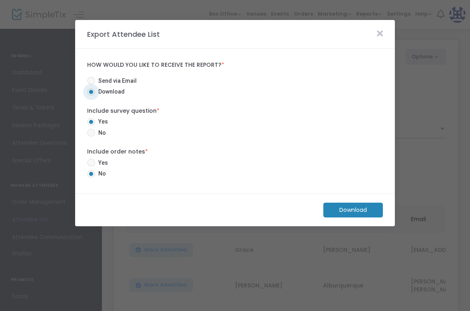 This screenshot has height=311, width=470. I want to click on m-panel-title: Export Attendee List, so click(123, 34).